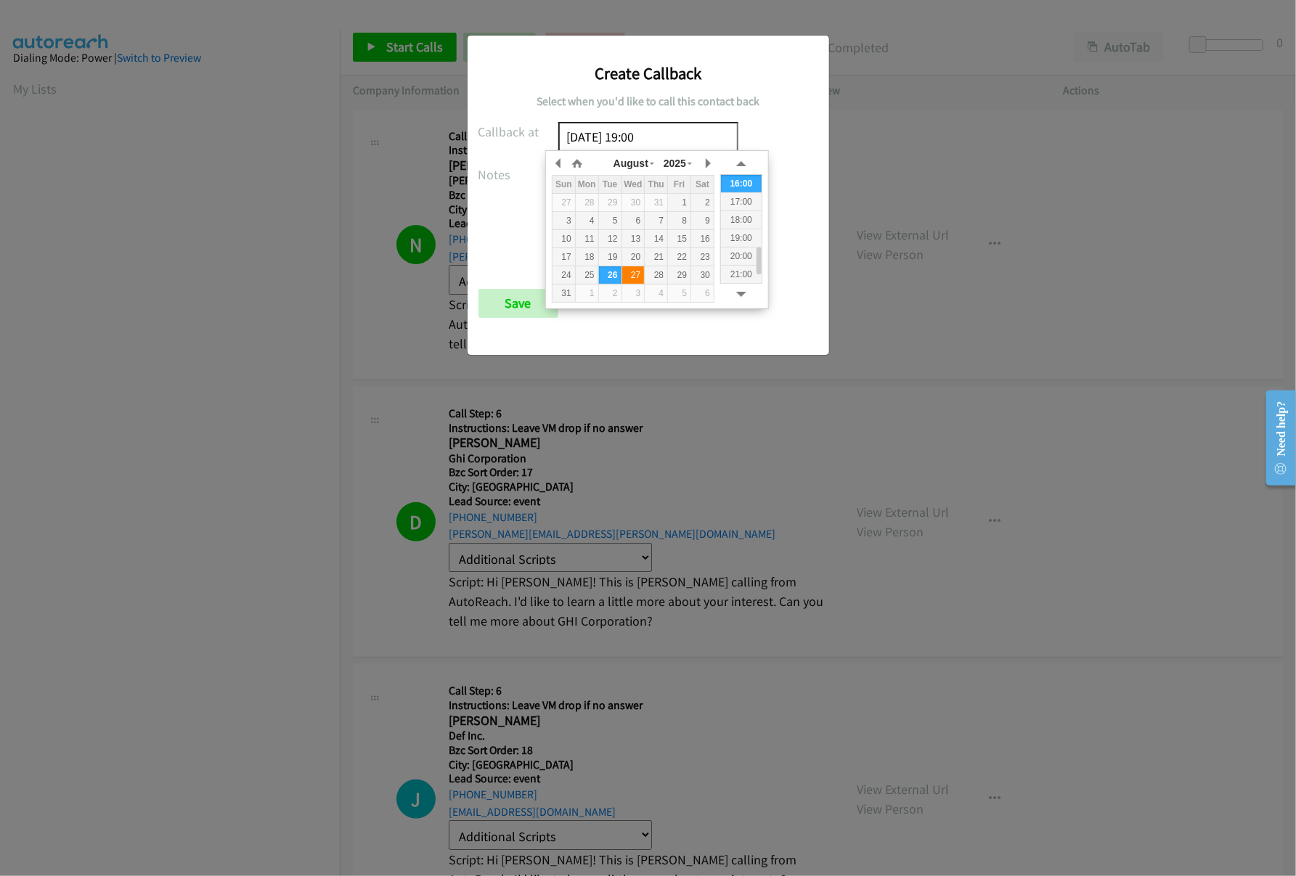  Describe the element at coordinates (633, 239) in the screenshot. I see `div: 13` at that location.